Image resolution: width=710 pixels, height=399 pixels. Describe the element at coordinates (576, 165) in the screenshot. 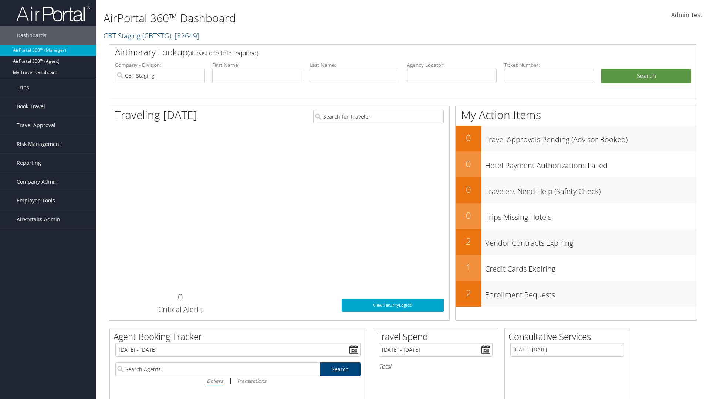

I see `a: 0Hotel Payment Authorizations Failed` at that location.